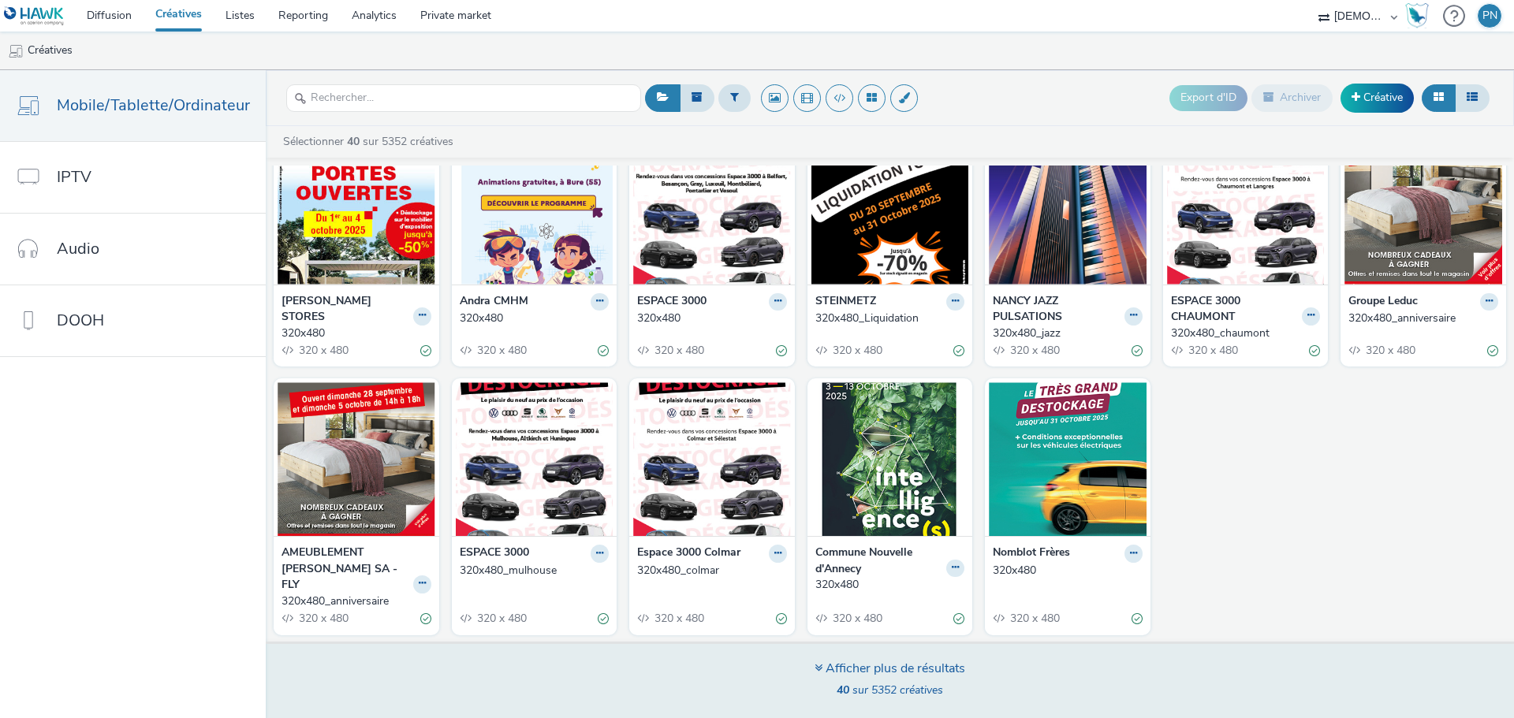  What do you see at coordinates (709, 571) in the screenshot?
I see `div: 320x480_colmar` at bounding box center [709, 571].